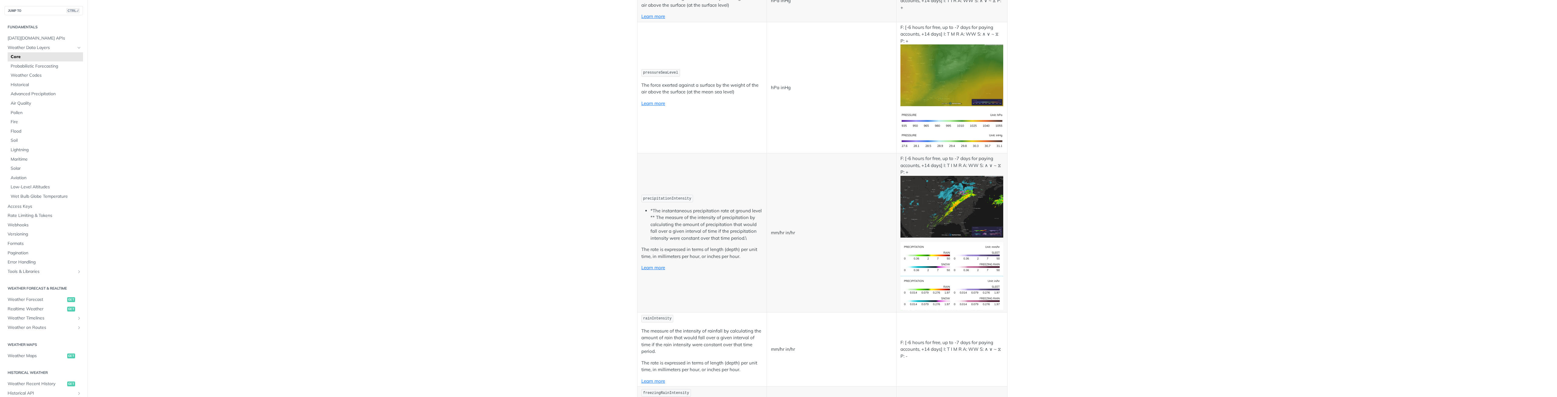 This screenshot has height=397, width=1557. Describe the element at coordinates (666, 393) in the screenshot. I see `span: freezingRainIntensity` at that location.